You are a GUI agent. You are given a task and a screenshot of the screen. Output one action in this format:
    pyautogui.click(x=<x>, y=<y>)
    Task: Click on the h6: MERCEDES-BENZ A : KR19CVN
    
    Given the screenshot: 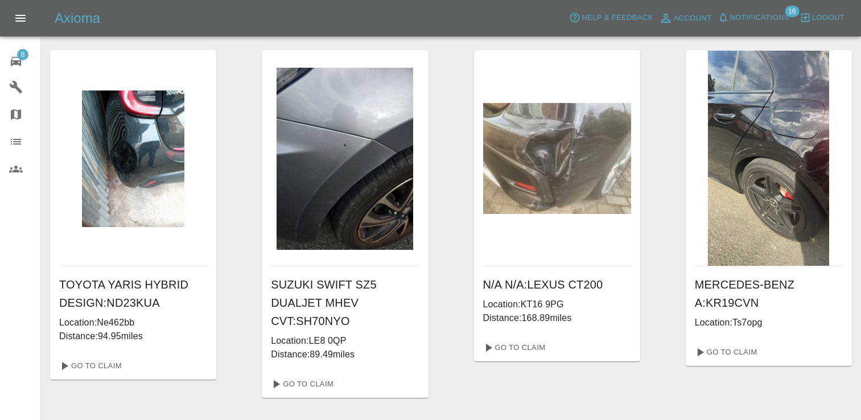 What is the action you would take?
    pyautogui.click(x=769, y=294)
    